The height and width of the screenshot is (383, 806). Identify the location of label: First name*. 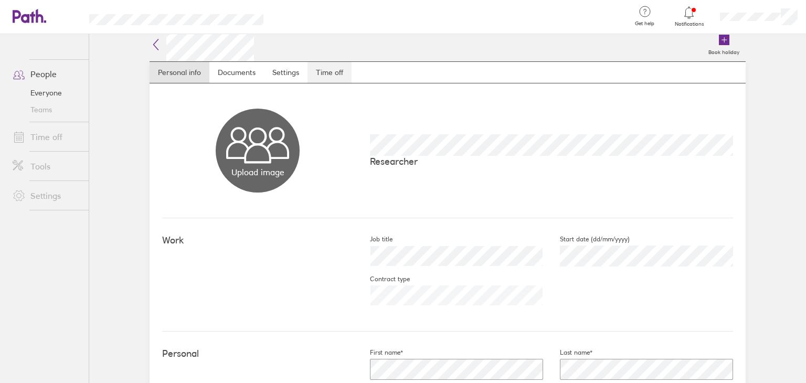
(378, 352).